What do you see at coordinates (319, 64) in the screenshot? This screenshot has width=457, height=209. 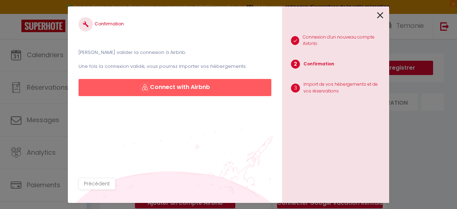 I see `p: Confirmation` at bounding box center [319, 64].